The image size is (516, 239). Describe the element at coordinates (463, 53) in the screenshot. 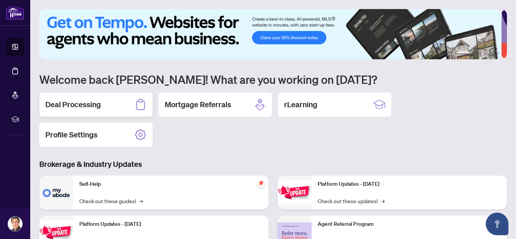

I see `button: 1` at that location.